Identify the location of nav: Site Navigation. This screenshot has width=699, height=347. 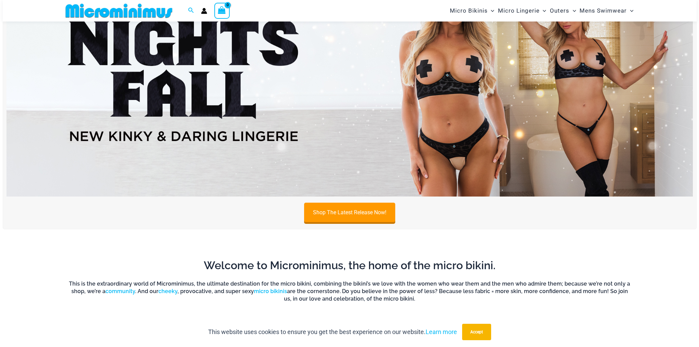
(541, 11).